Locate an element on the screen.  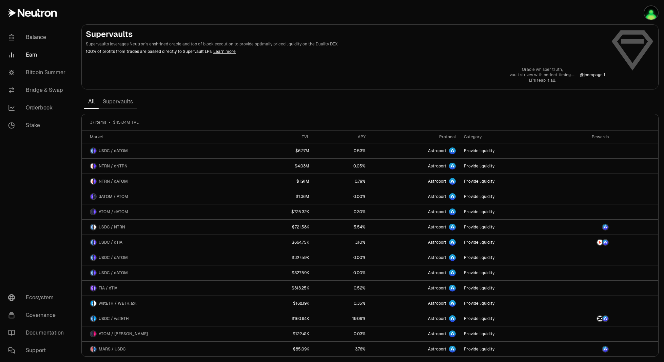
span: $45.04M TVL is located at coordinates (126, 122).